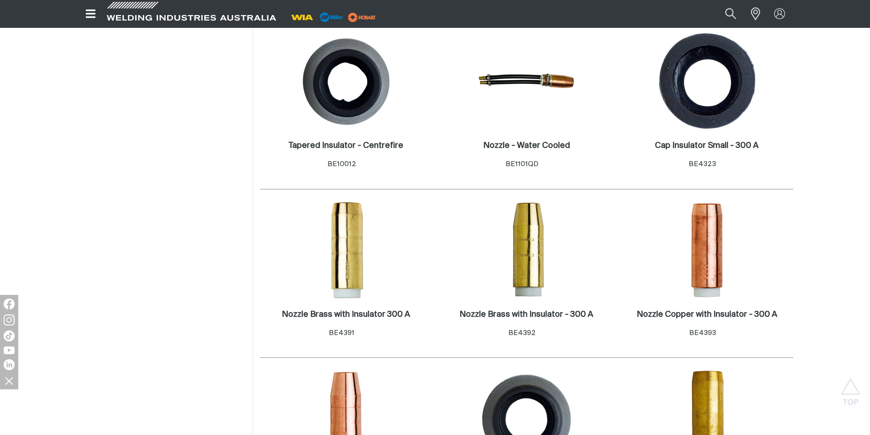 The height and width of the screenshot is (435, 870). What do you see at coordinates (9, 304) in the screenshot?
I see `img: Facebook` at bounding box center [9, 304].